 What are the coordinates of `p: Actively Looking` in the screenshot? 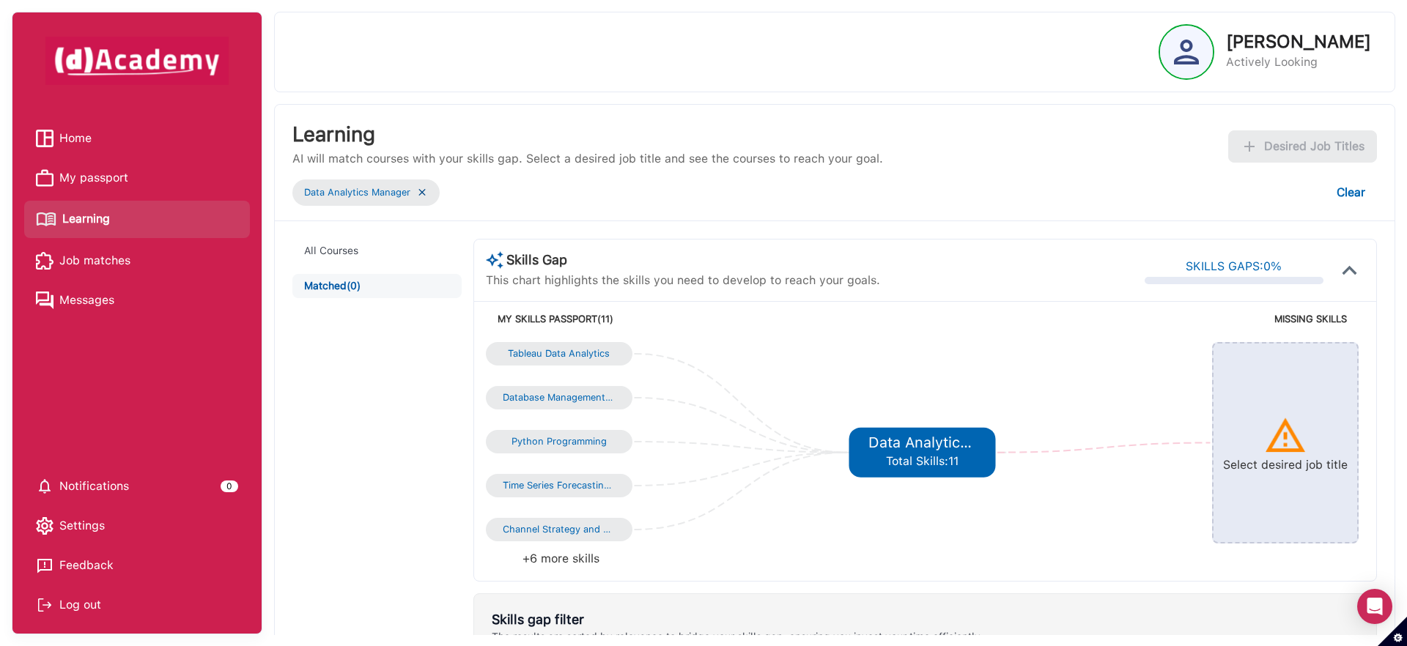 It's located at (1299, 62).